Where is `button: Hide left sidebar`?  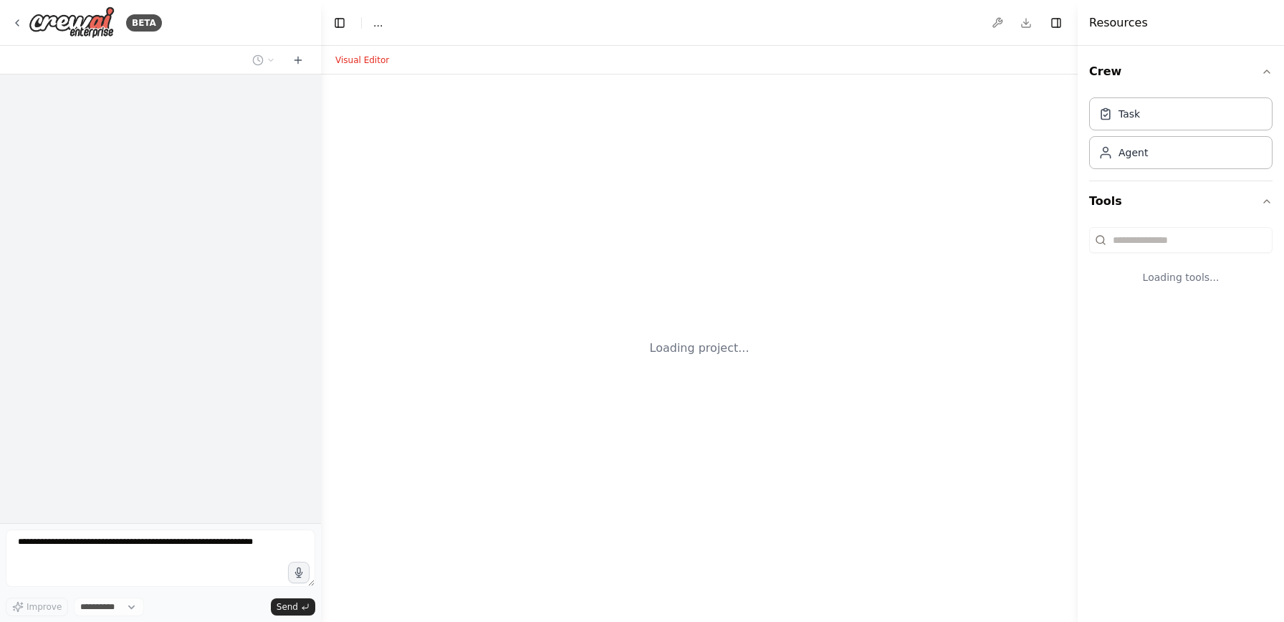
button: Hide left sidebar is located at coordinates (340, 23).